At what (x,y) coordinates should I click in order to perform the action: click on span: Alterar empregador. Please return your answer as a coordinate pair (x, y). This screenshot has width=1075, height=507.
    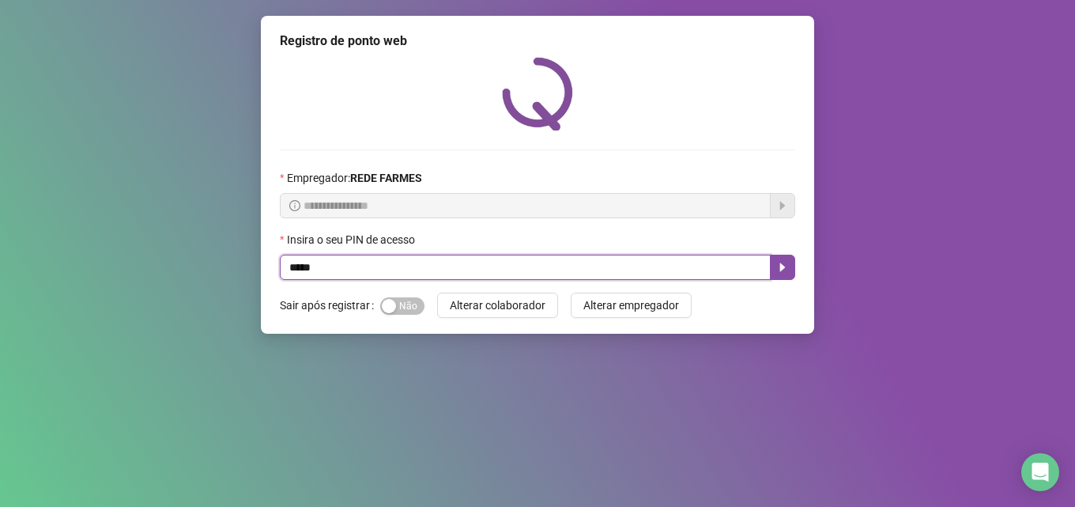
    Looking at the image, I should click on (631, 305).